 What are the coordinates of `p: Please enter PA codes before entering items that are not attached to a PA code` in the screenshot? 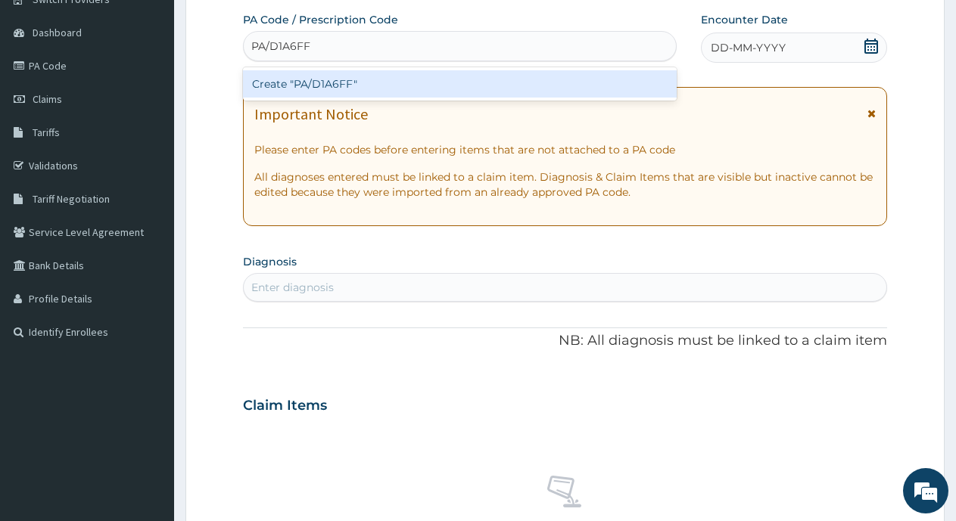 It's located at (565, 150).